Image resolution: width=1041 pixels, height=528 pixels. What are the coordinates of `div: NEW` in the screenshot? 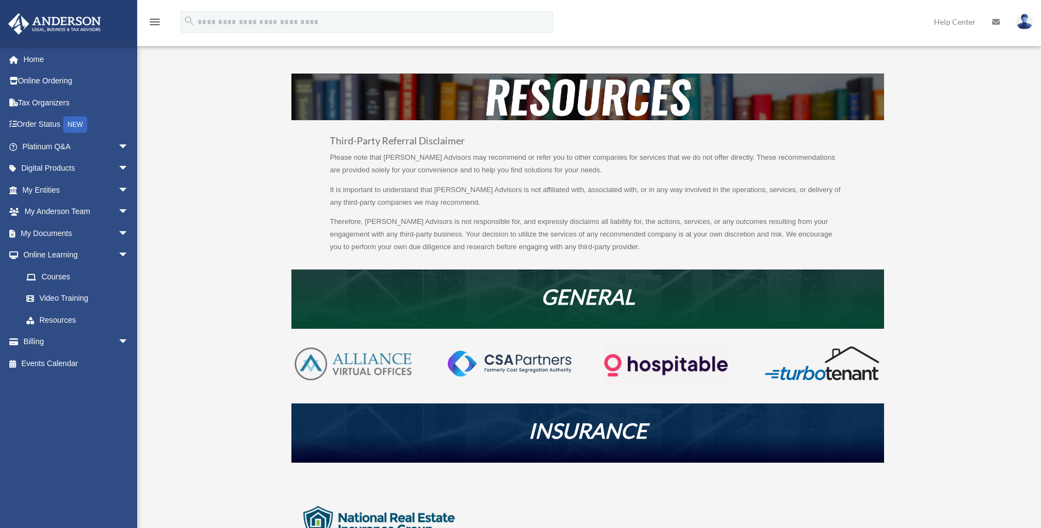 It's located at (75, 125).